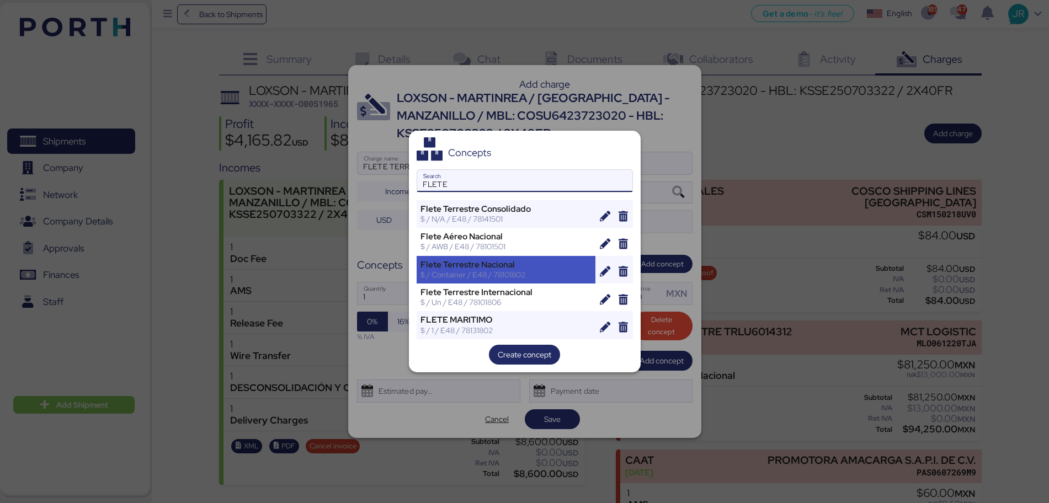 Image resolution: width=1049 pixels, height=503 pixels. Describe the element at coordinates (506, 331) in the screenshot. I see `div: $ / 1 / E48 / 78131802` at that location.